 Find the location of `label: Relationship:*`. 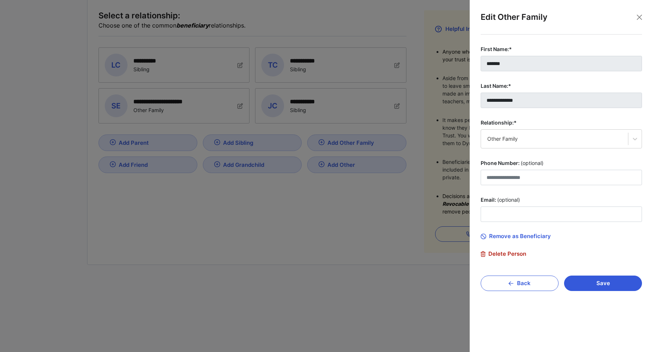

label: Relationship:* is located at coordinates (561, 123).